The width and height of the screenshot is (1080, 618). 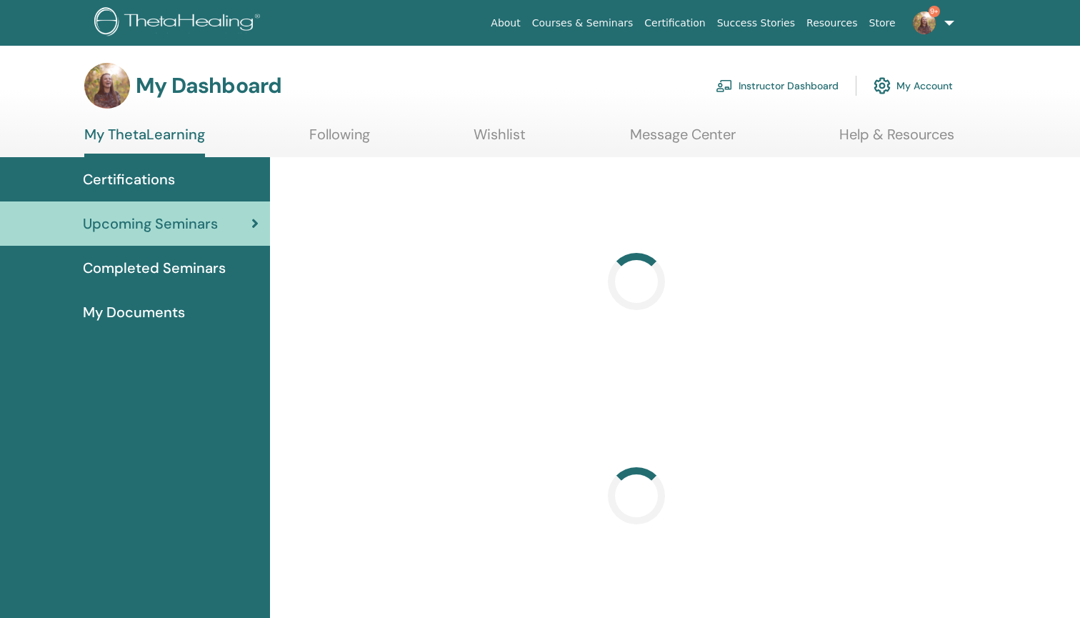 I want to click on img: cog.svg, so click(x=882, y=86).